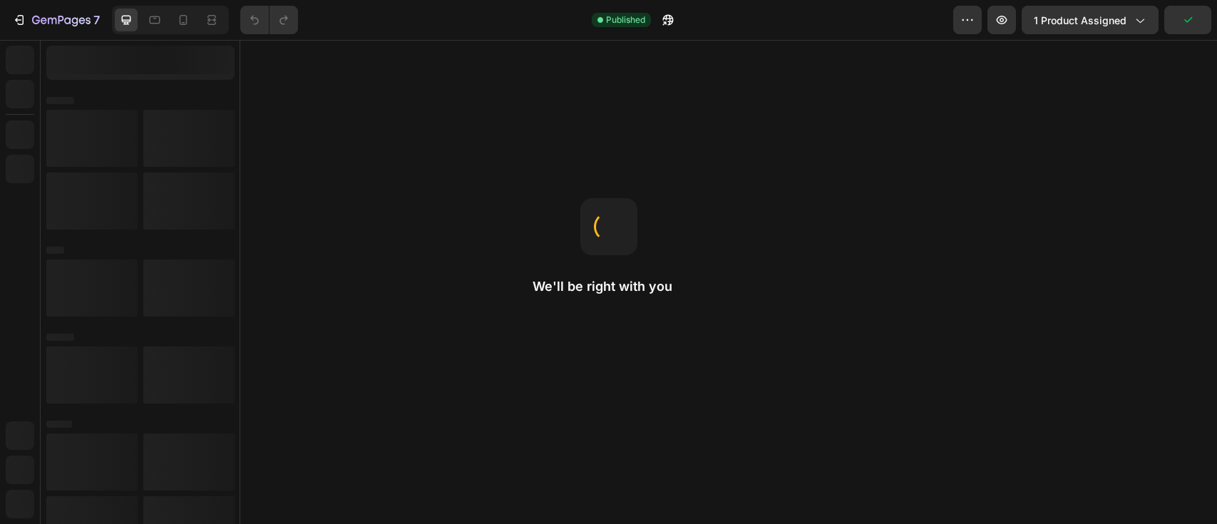 This screenshot has height=524, width=1217. What do you see at coordinates (625, 20) in the screenshot?
I see `span: Published` at bounding box center [625, 20].